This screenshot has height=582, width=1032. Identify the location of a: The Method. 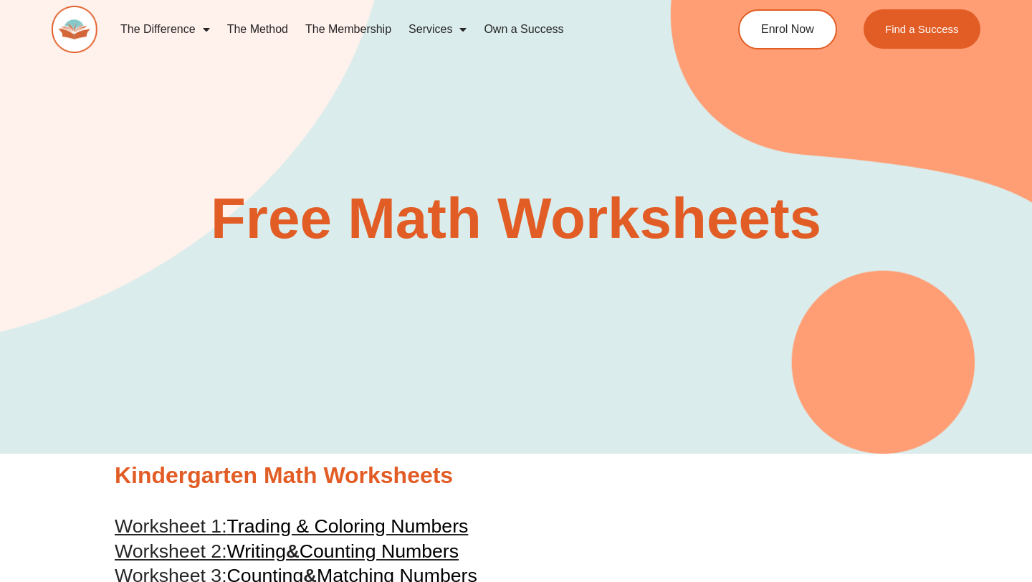
(257, 29).